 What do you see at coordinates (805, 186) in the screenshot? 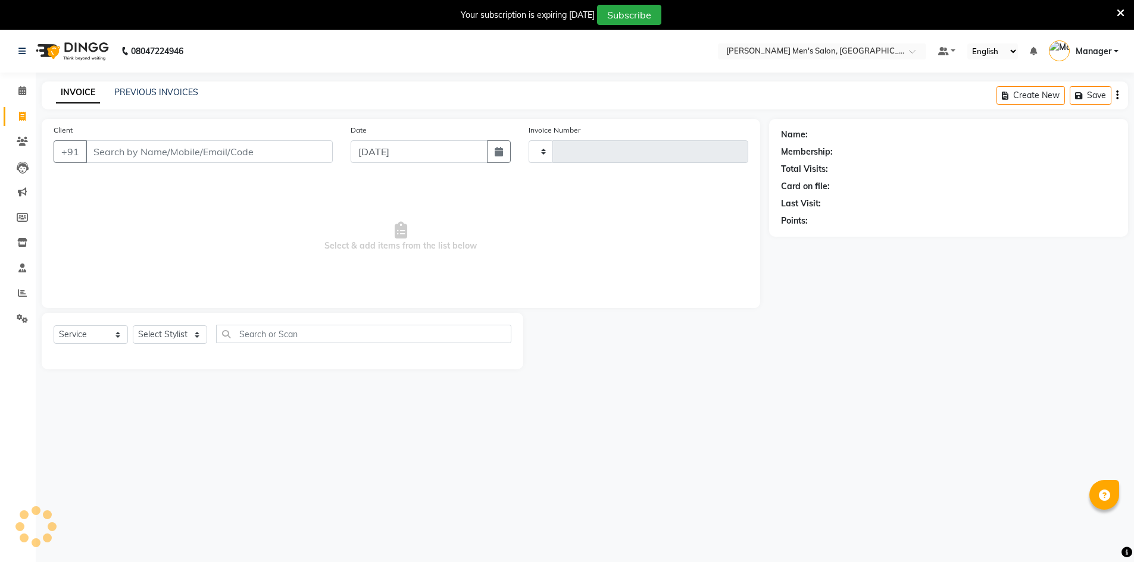
I see `div: Card on file:` at bounding box center [805, 186].